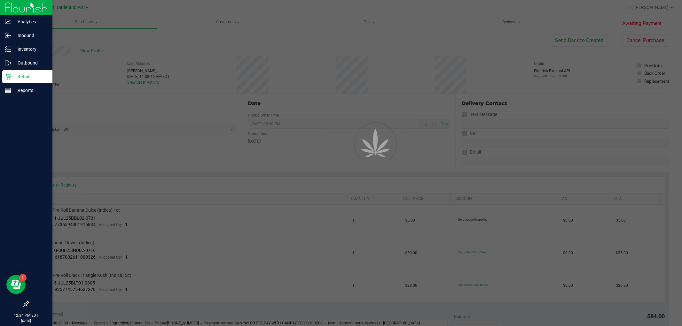  Describe the element at coordinates (8, 49) in the screenshot. I see `inline-svg: Inventory` at that location.